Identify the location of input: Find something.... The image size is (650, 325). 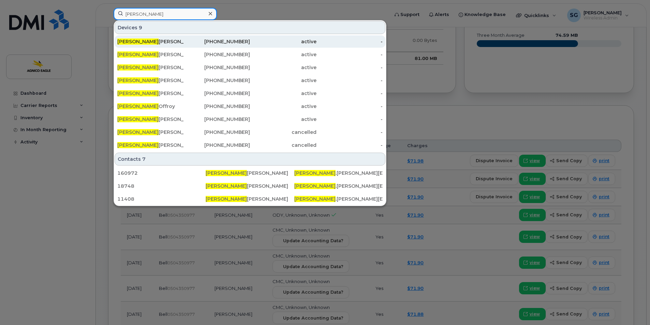
(165, 14).